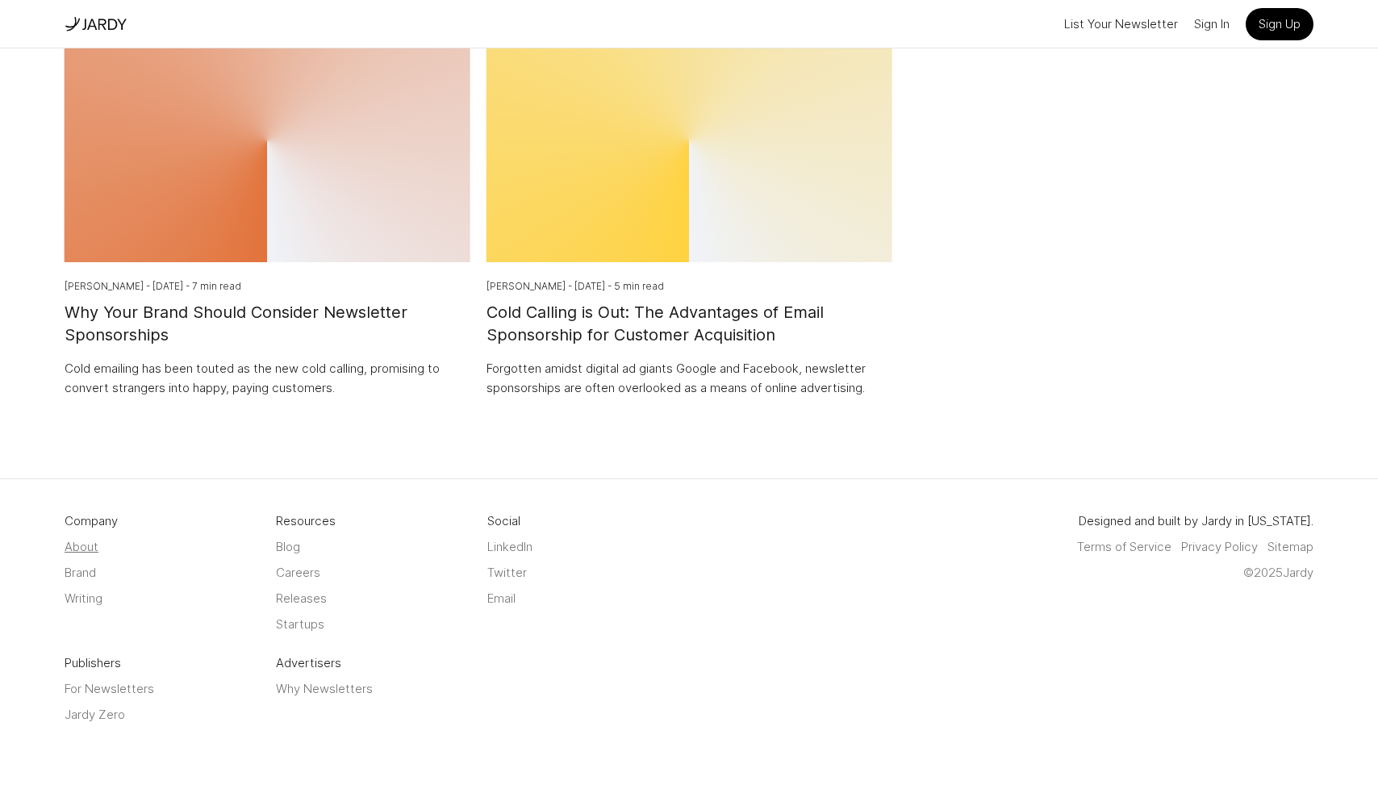 Image resolution: width=1378 pixels, height=789 pixels. Describe the element at coordinates (161, 689) in the screenshot. I see `a: For Newsletters` at that location.